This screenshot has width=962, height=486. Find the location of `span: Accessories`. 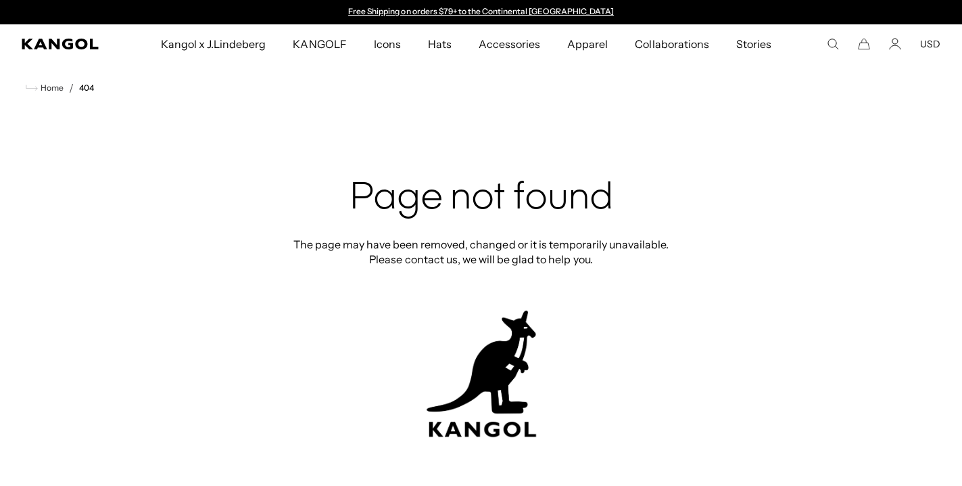

span: Accessories is located at coordinates (509, 44).